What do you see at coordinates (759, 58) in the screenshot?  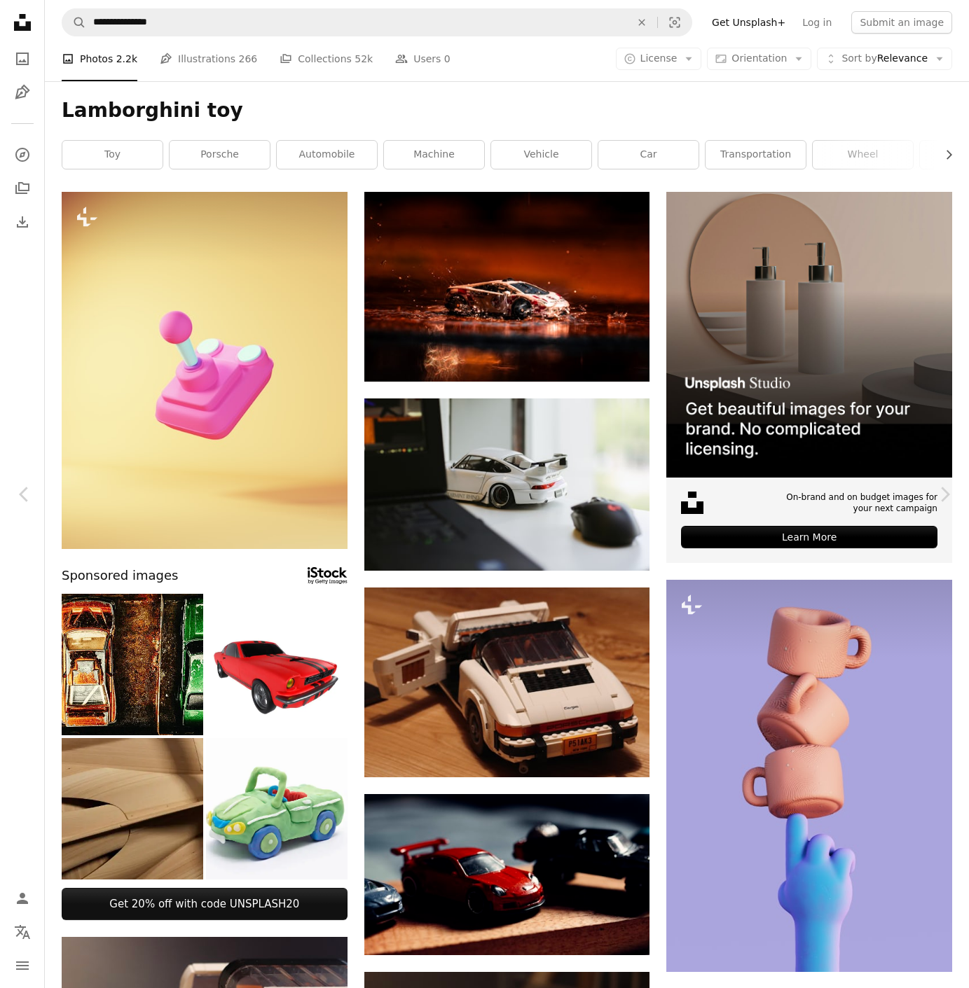 I see `span: Orientation` at bounding box center [759, 58].